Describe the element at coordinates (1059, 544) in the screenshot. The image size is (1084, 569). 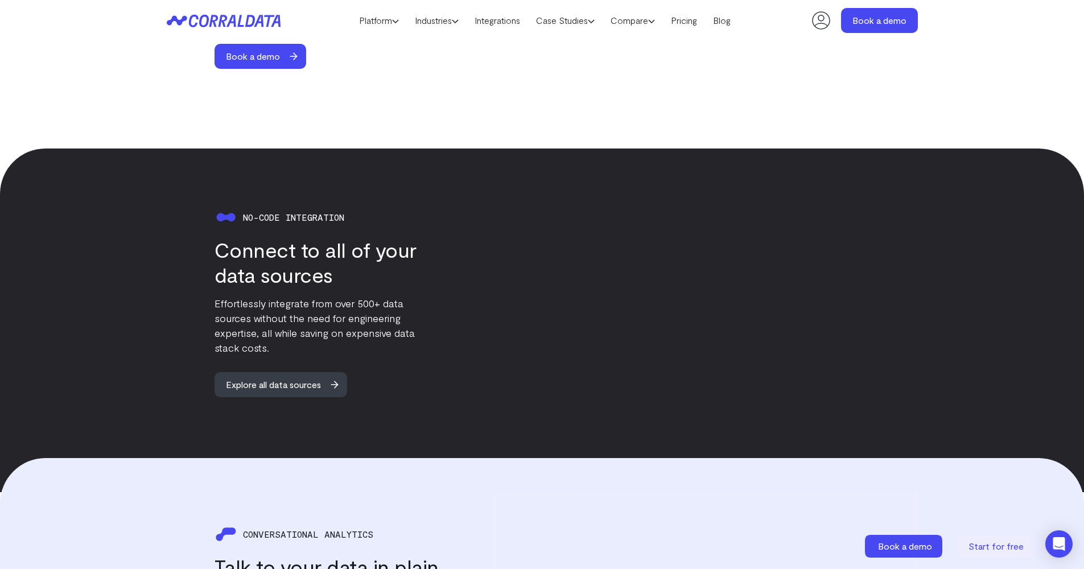
I see `div: Open Intercom Messenger` at that location.